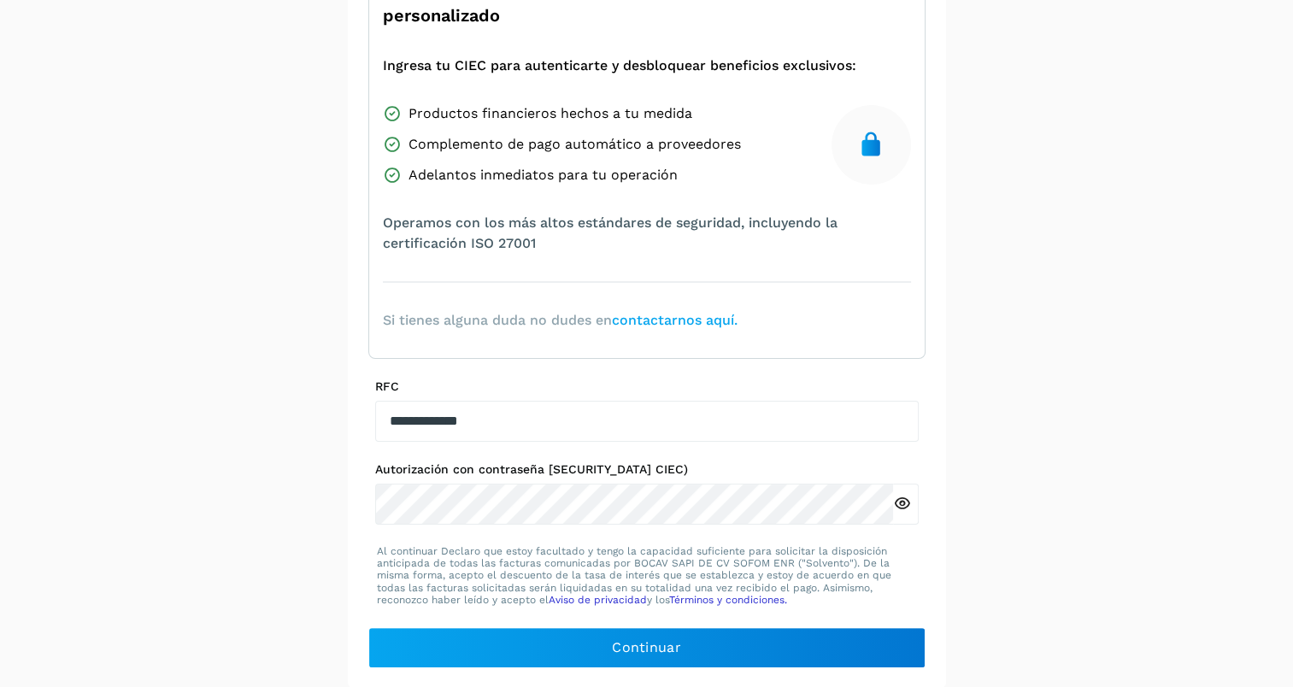 The width and height of the screenshot is (1293, 687). Describe the element at coordinates (574, 144) in the screenshot. I see `span: Complemento de pago automático a proveedores` at that location.